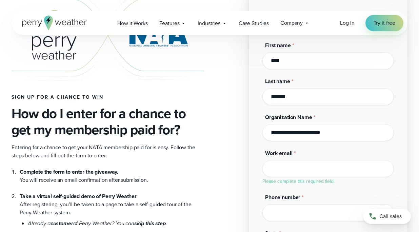  I want to click on li: After registering, you’ll be taken to a page to take a self-guided tour of the Perry Weather system., so click(112, 206).